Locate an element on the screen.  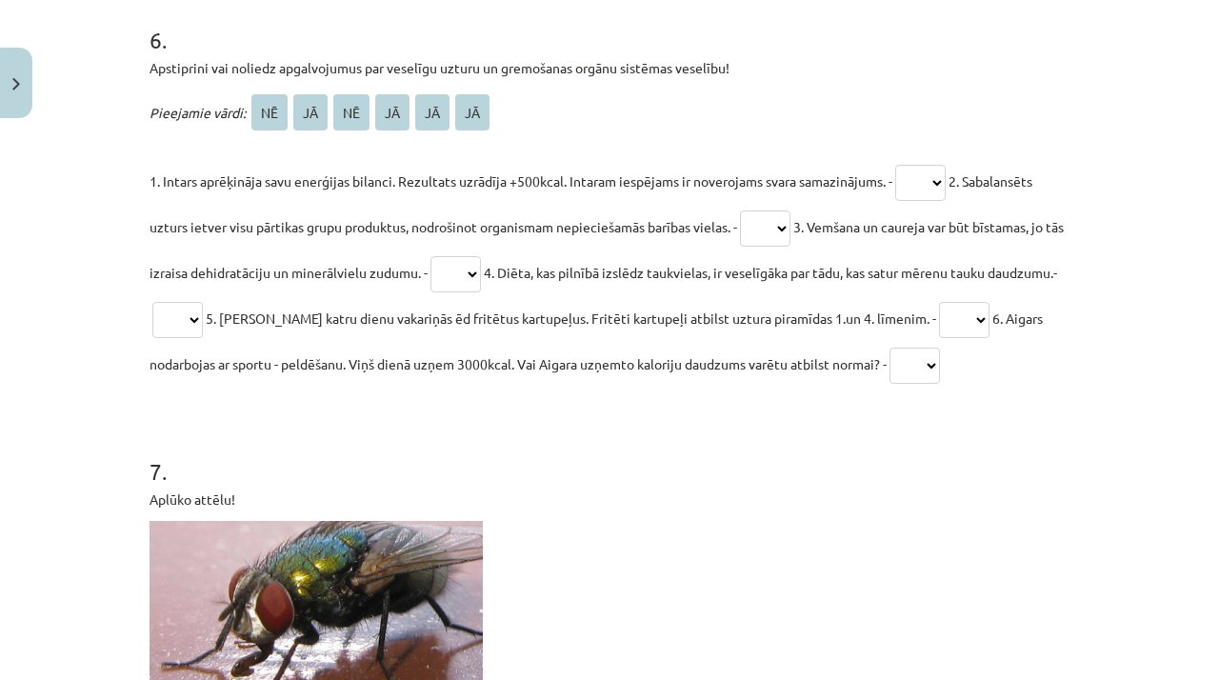
p: Apstiprini vai noliedz apgalvojumus par veselīgu uzturu un gremošanas orgānu sistēmas veselību! is located at coordinates (610, 68).